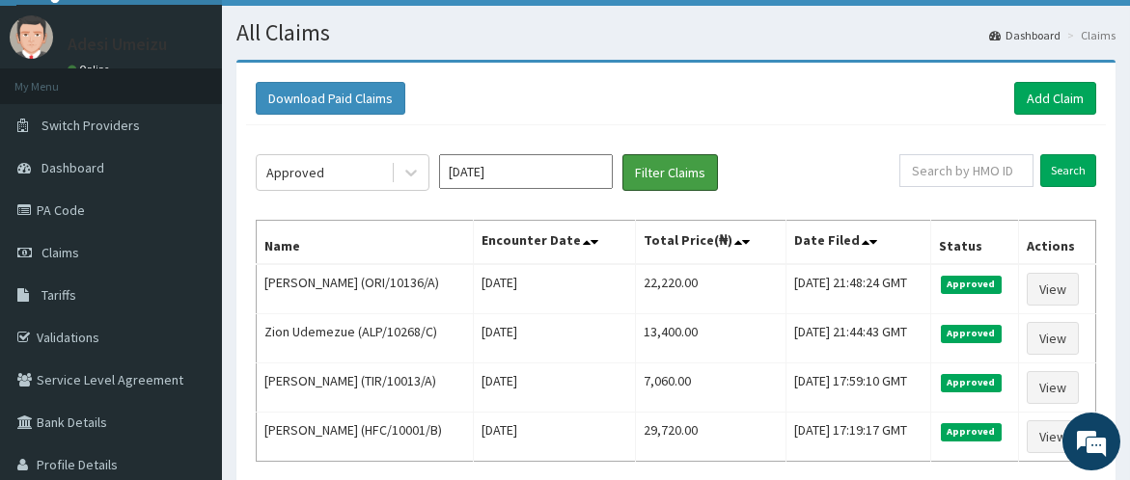  Describe the element at coordinates (675, 33) in the screenshot. I see `h1: All Claims` at that location.